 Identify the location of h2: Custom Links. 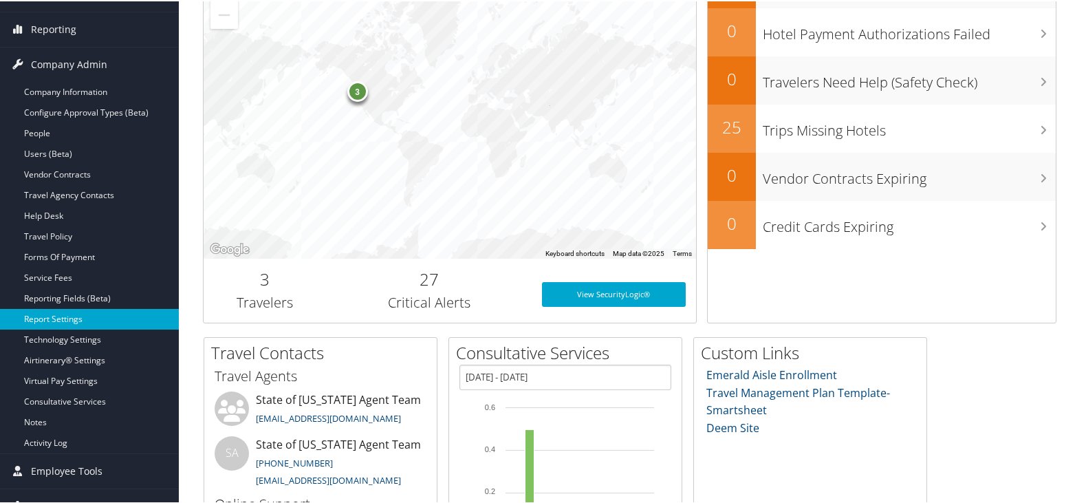
(814, 352).